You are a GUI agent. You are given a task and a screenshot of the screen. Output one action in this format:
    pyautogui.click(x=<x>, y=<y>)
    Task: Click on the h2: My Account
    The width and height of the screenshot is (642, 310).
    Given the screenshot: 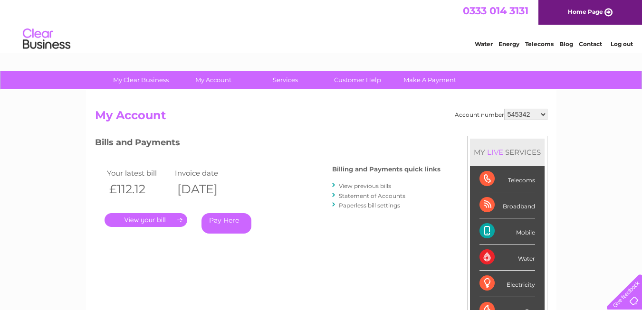 What is the action you would take?
    pyautogui.click(x=321, y=118)
    